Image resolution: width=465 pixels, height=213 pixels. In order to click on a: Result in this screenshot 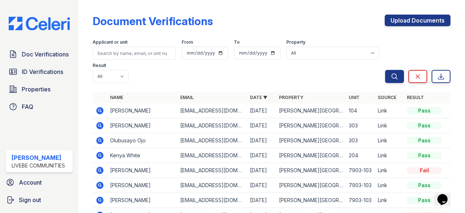, I will do `click(415, 97)`.